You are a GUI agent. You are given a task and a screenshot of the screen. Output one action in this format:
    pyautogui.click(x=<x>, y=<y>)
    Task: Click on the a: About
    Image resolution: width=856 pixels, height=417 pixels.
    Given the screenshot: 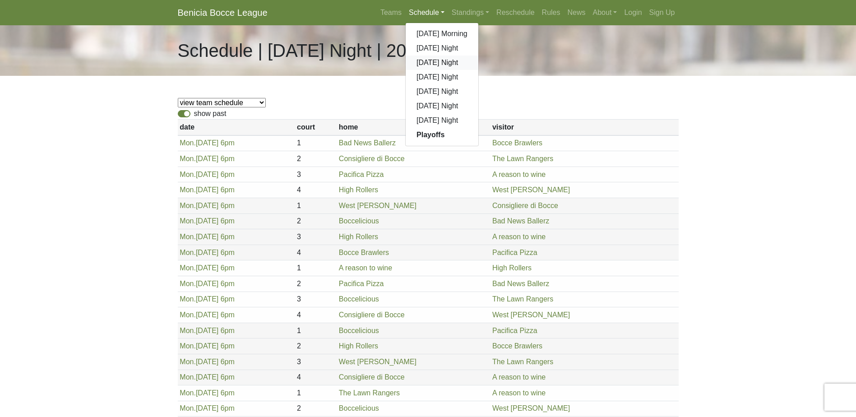 What is the action you would take?
    pyautogui.click(x=605, y=13)
    